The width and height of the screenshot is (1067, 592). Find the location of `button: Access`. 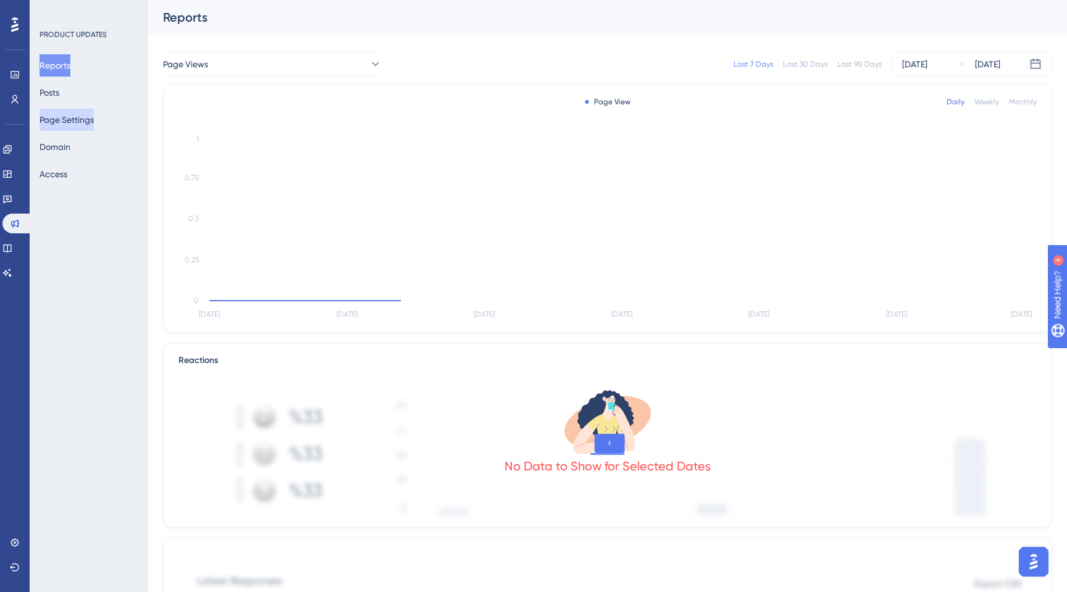

button: Access is located at coordinates (53, 174).